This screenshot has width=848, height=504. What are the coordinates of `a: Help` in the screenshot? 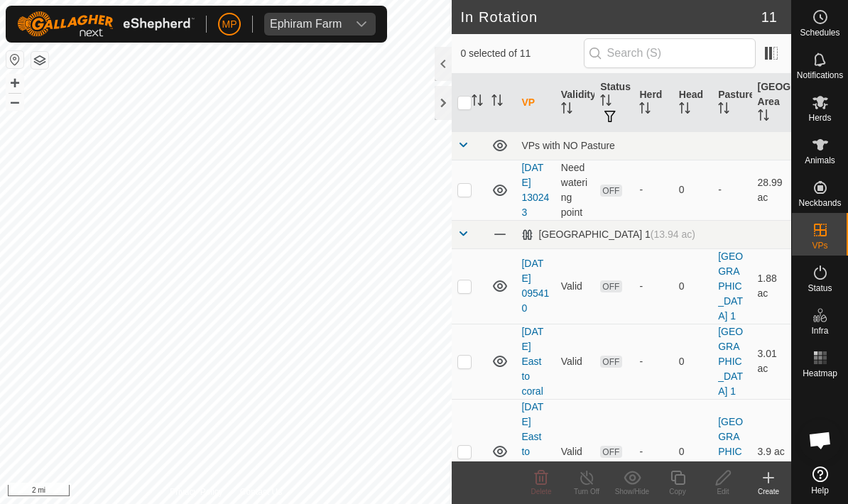 It's located at (819, 481).